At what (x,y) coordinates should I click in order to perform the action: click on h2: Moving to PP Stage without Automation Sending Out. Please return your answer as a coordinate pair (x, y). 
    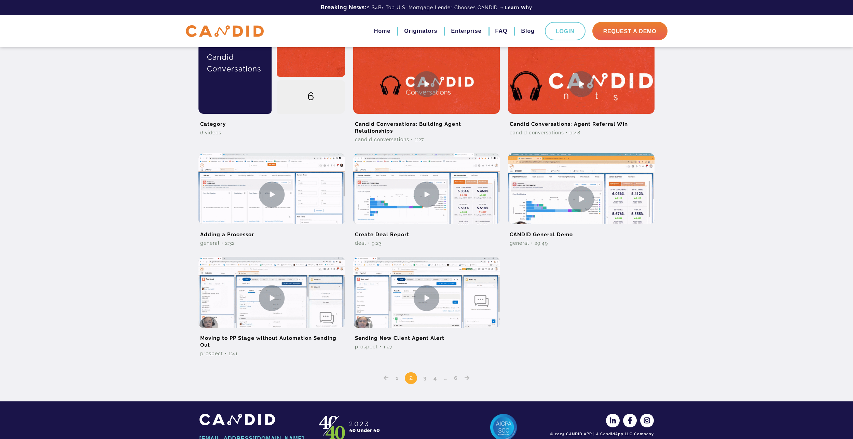
    Looking at the image, I should click on (272, 339).